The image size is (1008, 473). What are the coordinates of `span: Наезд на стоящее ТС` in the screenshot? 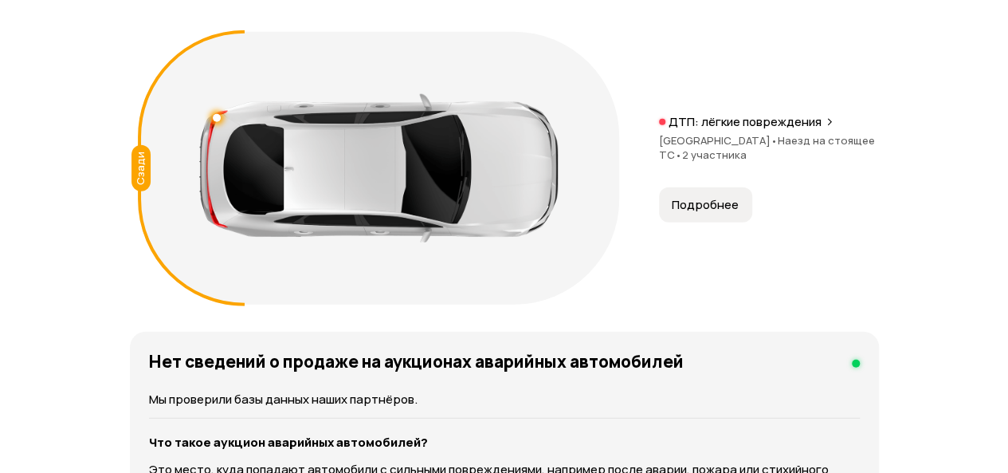 It's located at (767, 147).